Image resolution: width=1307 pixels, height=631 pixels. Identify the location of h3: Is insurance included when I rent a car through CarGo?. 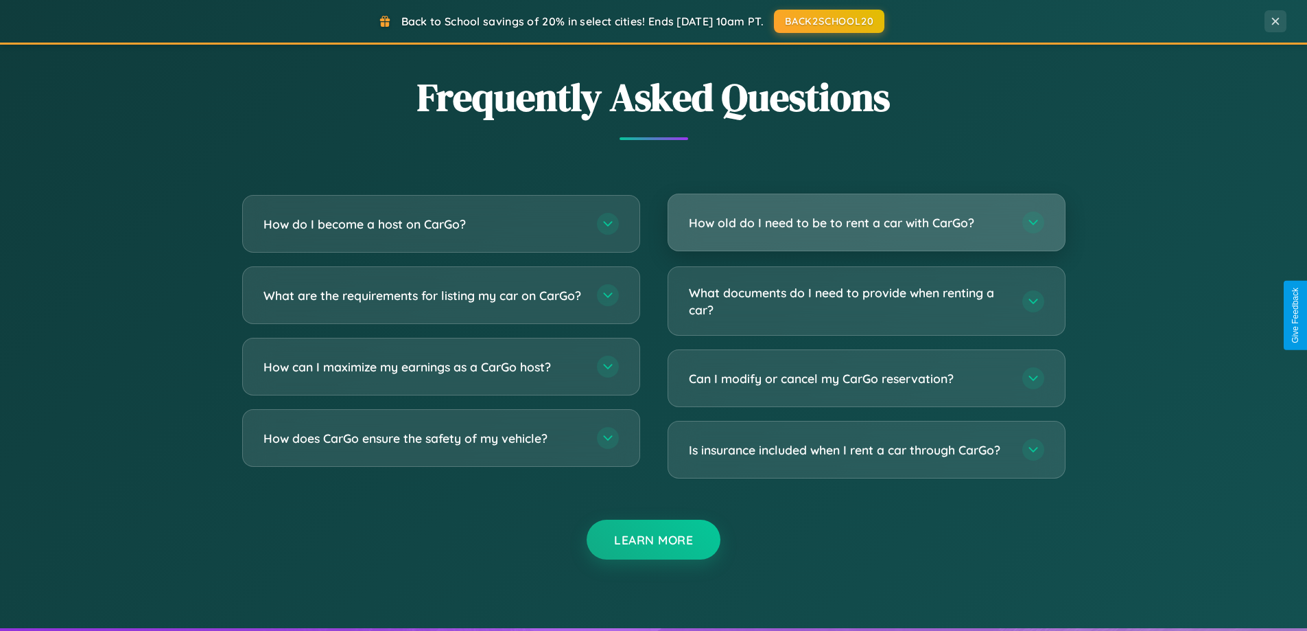
(849, 449).